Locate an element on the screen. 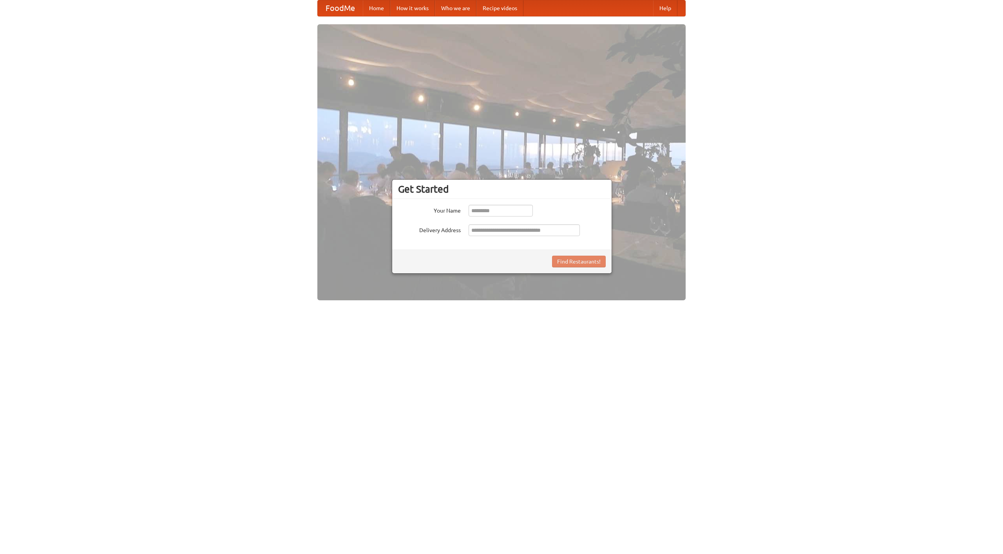 The height and width of the screenshot is (554, 1003). label: Delivery Address is located at coordinates (429, 229).